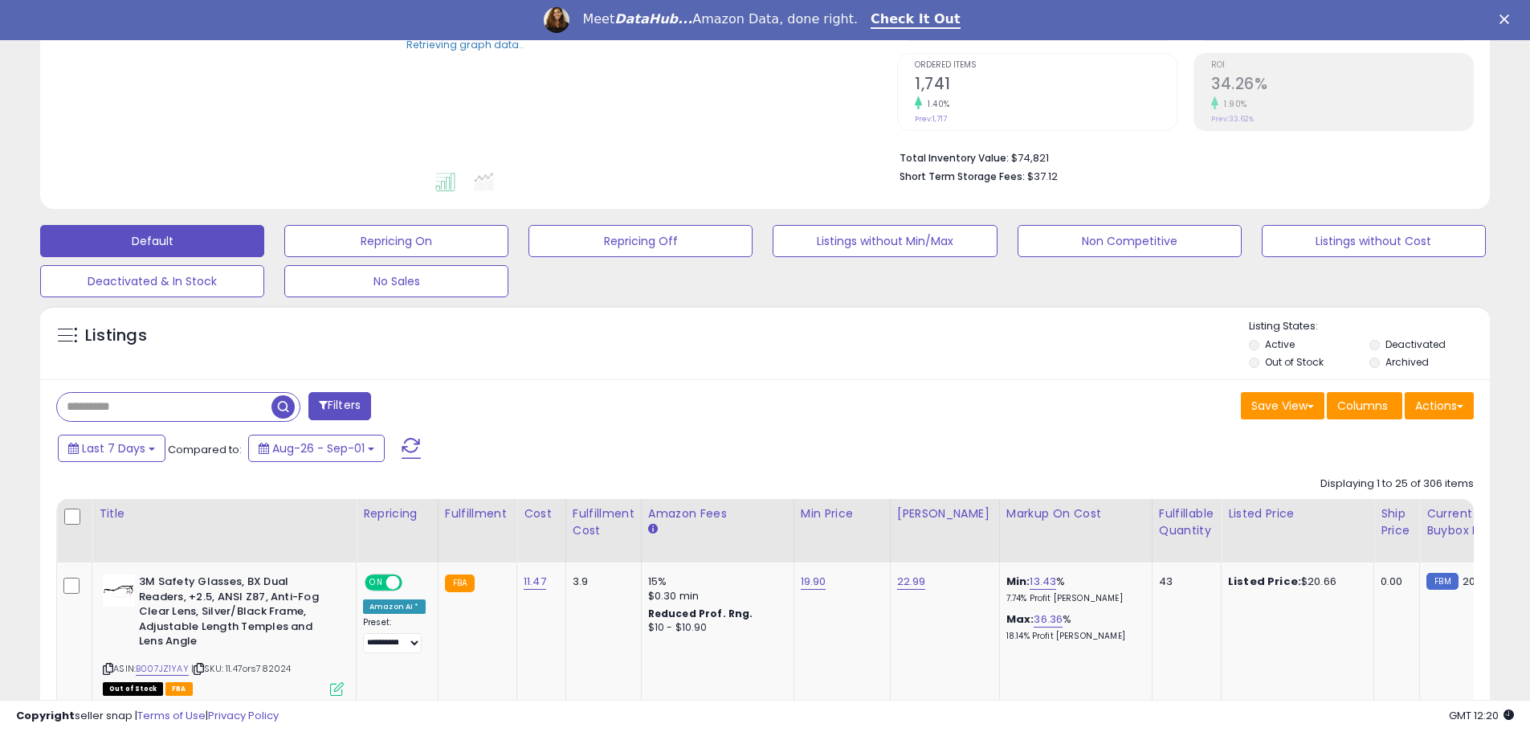 The image size is (1530, 732). Describe the element at coordinates (1280, 344) in the screenshot. I see `label: Active` at that location.